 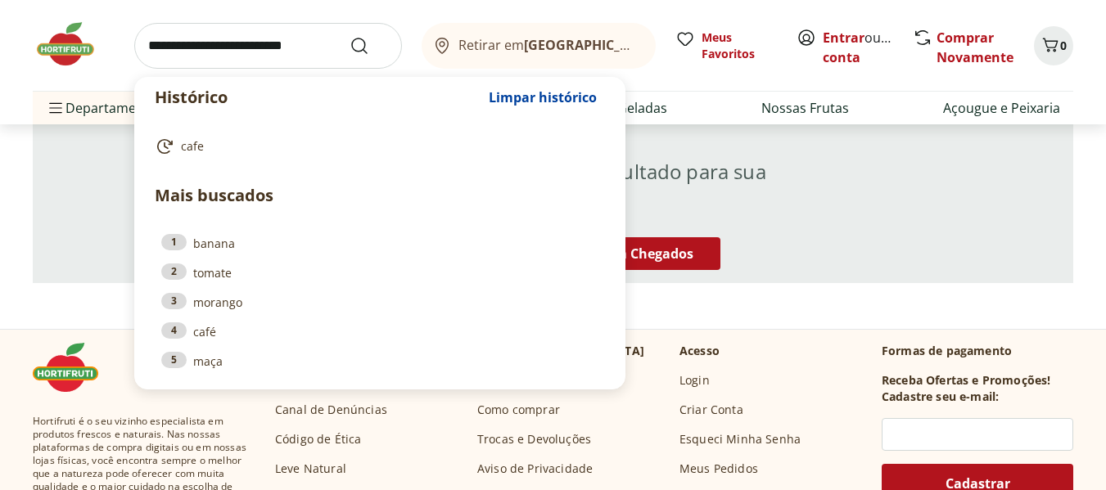 I want to click on a: Trocas e Devoluções, so click(x=534, y=440).